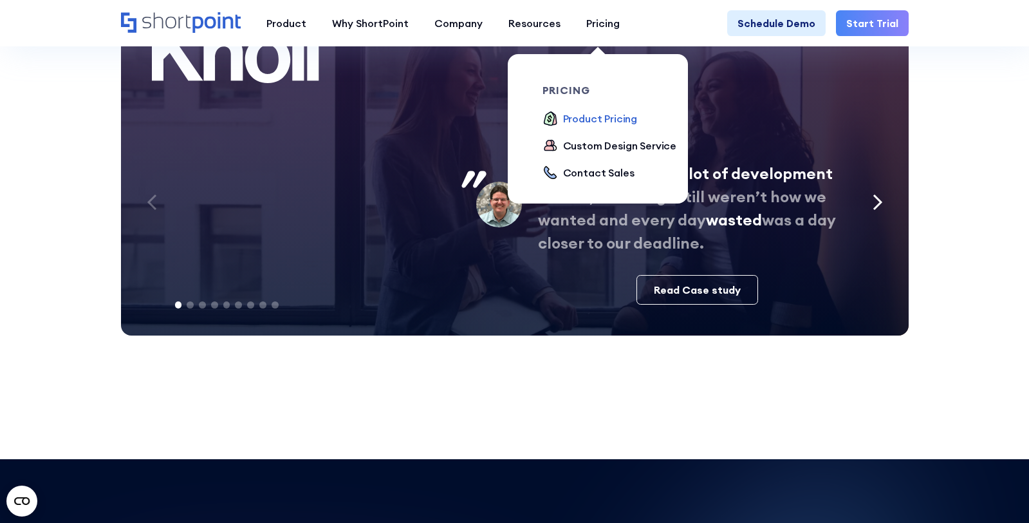  Describe the element at coordinates (286, 23) in the screenshot. I see `a: Product` at that location.